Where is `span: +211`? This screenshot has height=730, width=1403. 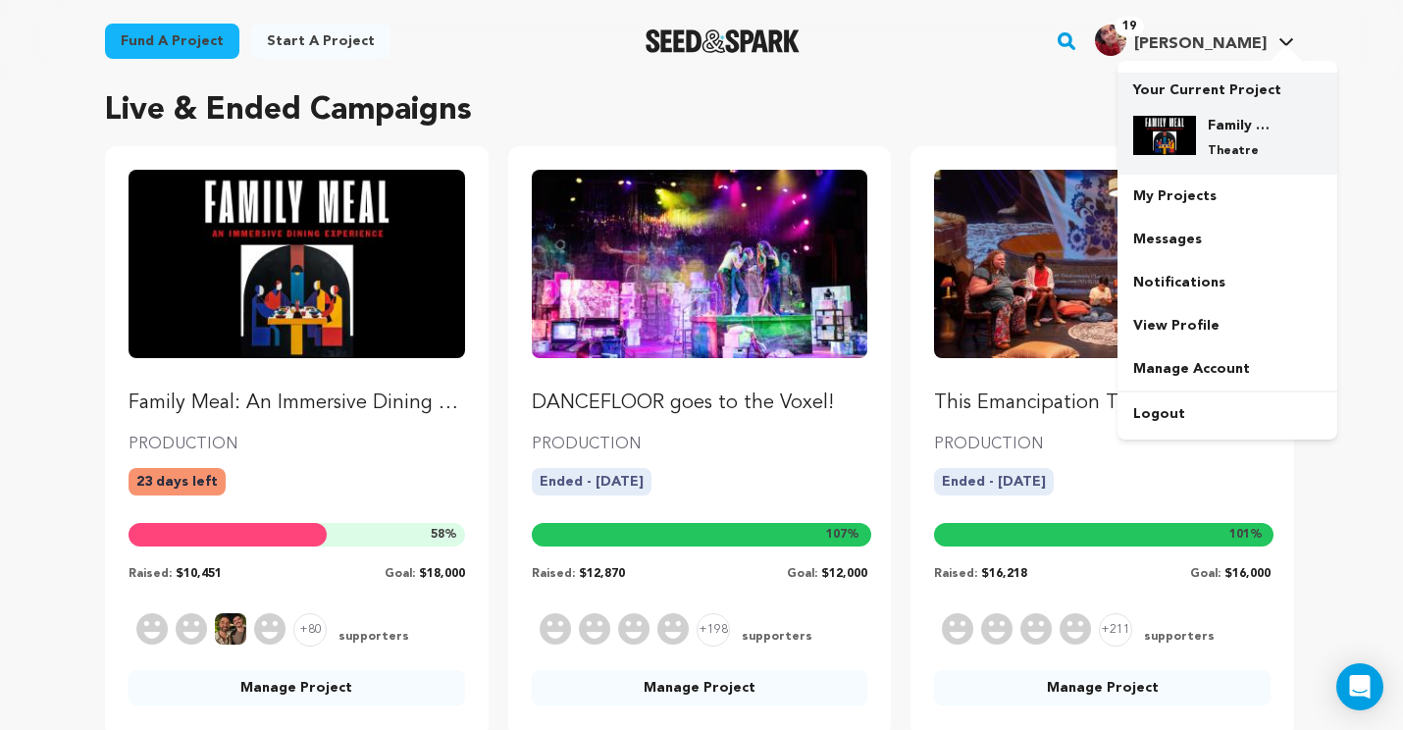
span: +211 is located at coordinates (1115, 630).